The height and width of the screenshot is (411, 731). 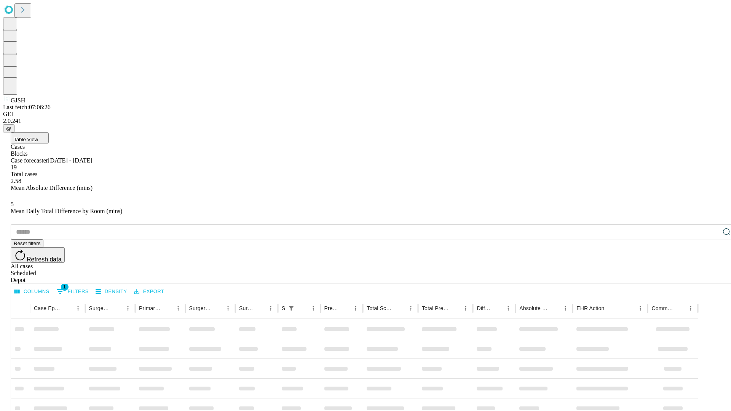 I want to click on div: Primary Service, so click(x=150, y=309).